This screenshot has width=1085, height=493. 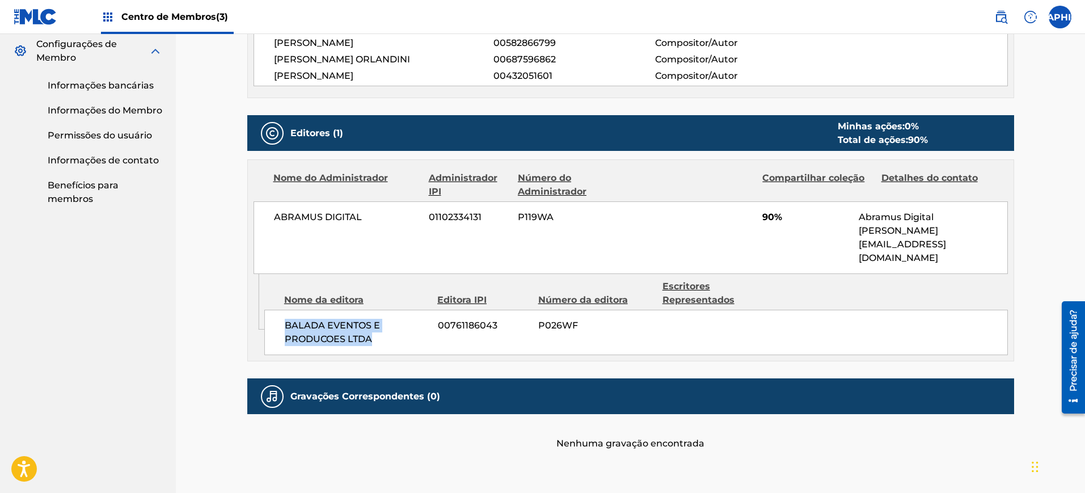 What do you see at coordinates (873, 140) in the screenshot?
I see `font: Total de ações:` at bounding box center [873, 140].